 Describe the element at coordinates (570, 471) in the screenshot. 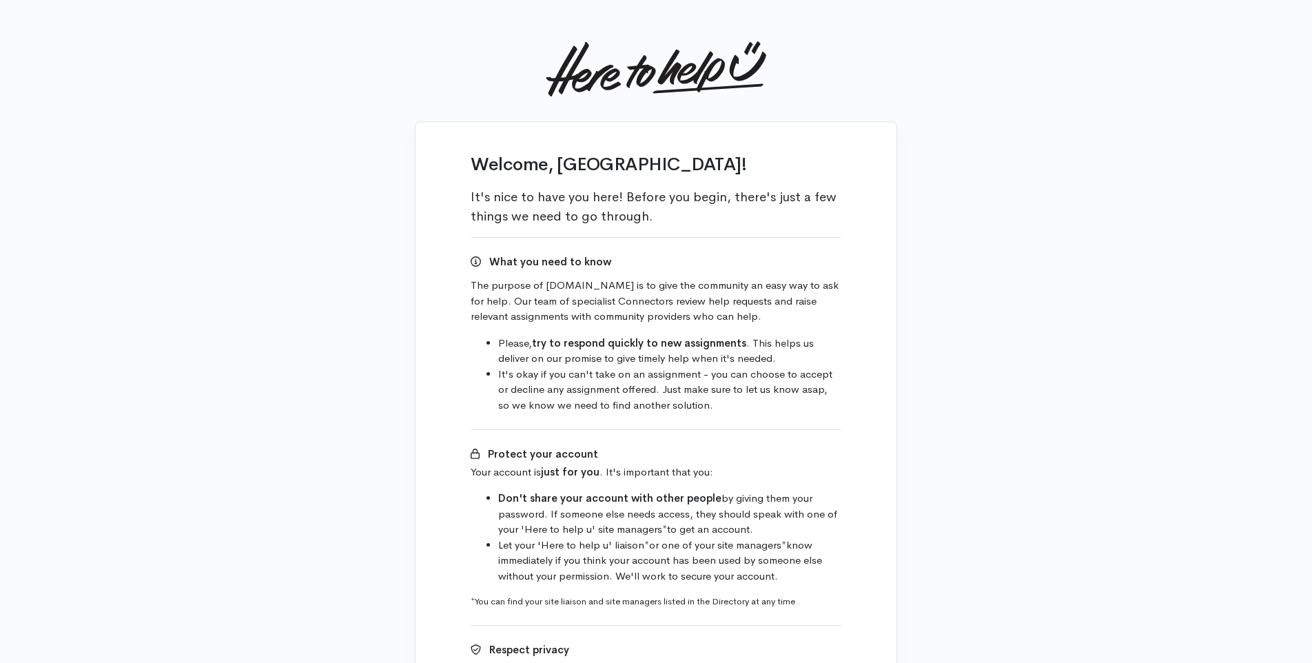

I see `b: just for you` at that location.